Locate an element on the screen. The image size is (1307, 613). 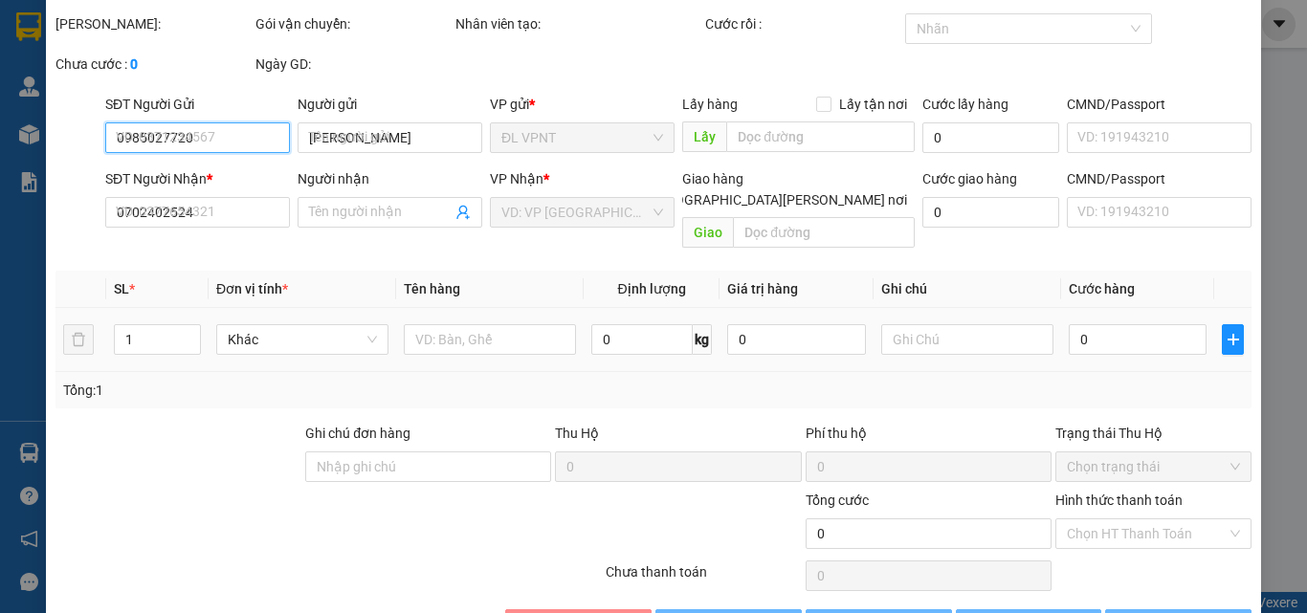
label: Cước giao hàng is located at coordinates (969, 179).